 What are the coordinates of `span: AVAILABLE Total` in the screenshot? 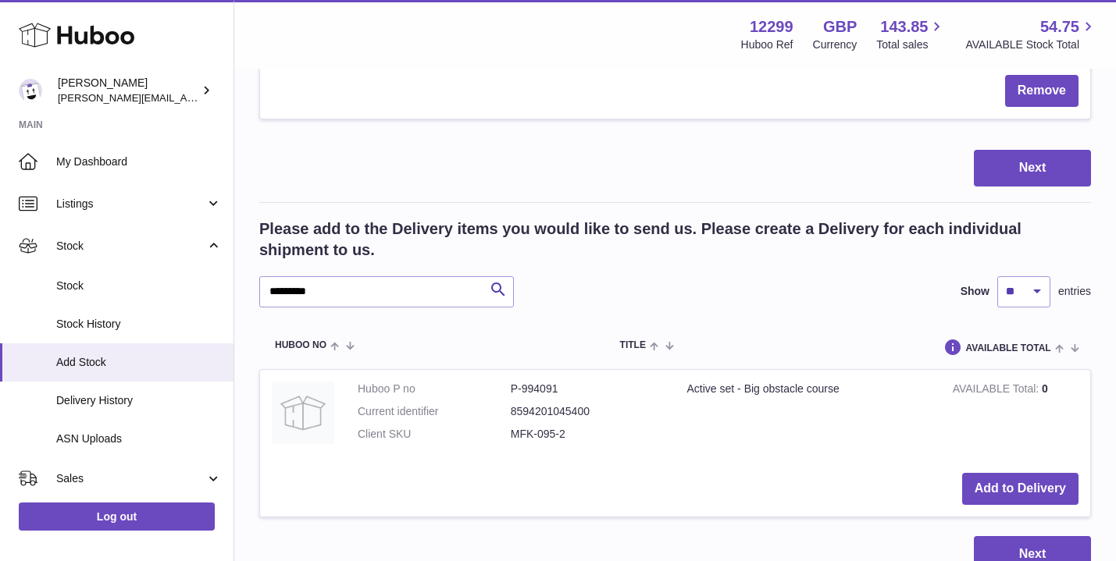 It's located at (1008, 348).